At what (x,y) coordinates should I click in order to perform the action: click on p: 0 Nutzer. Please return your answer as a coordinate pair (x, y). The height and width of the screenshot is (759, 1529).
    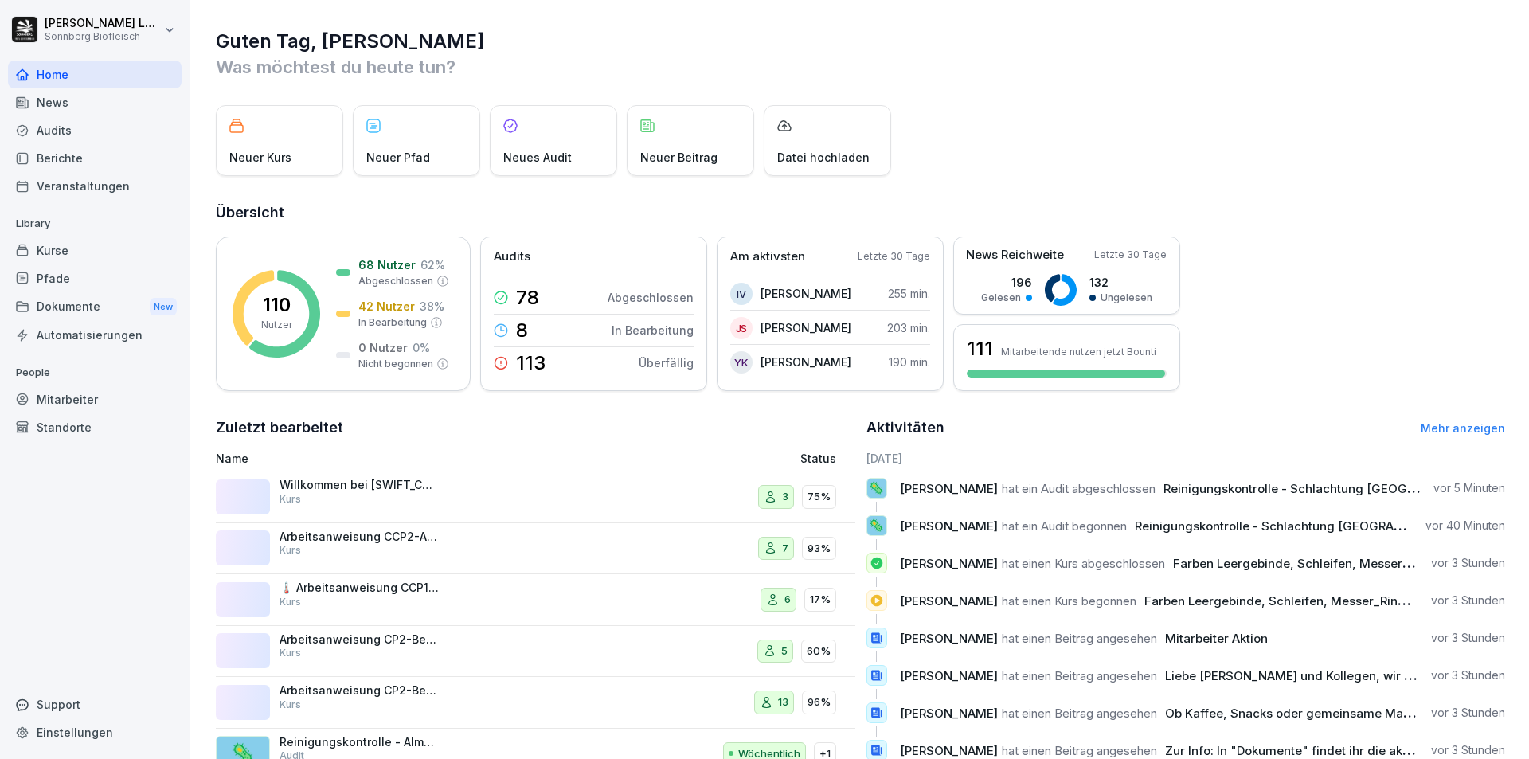
    Looking at the image, I should click on (383, 347).